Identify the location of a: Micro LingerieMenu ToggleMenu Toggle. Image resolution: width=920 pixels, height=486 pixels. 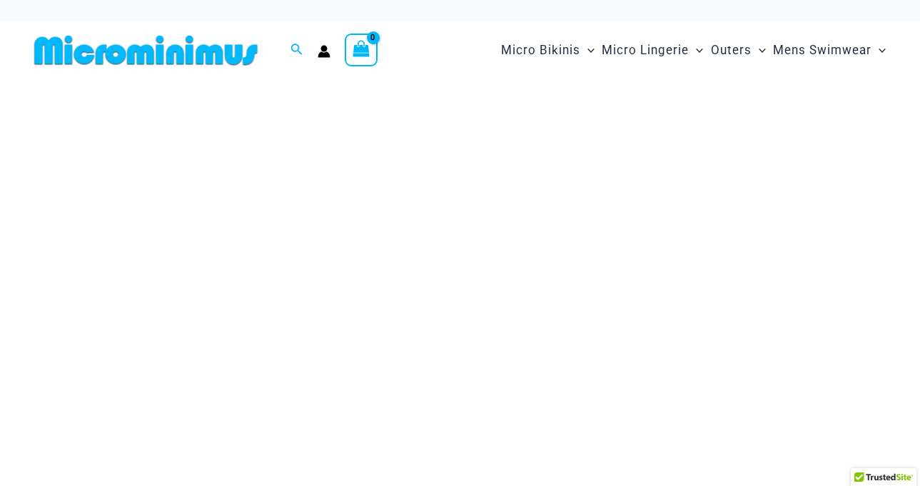
(653, 50).